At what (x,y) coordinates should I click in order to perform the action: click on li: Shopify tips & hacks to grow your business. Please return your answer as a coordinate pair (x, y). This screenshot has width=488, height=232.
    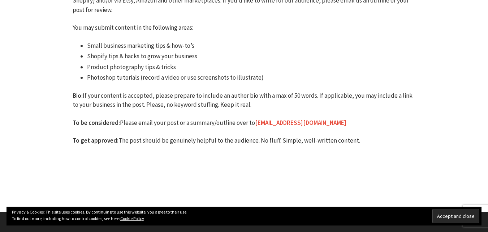
    Looking at the image, I should click on (252, 56).